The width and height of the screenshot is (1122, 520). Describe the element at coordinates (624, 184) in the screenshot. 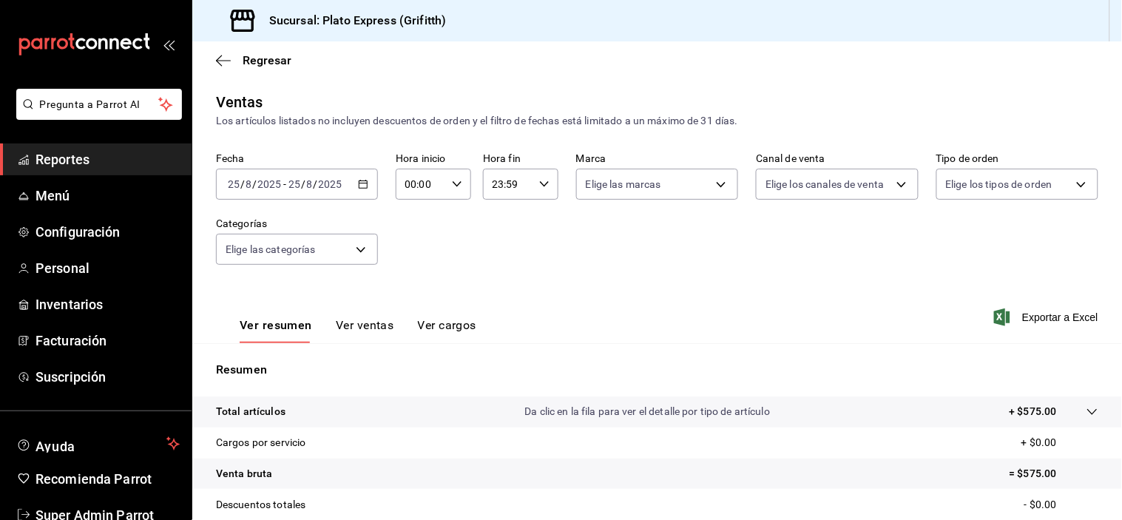

I see `span: Elige las marcas` at that location.